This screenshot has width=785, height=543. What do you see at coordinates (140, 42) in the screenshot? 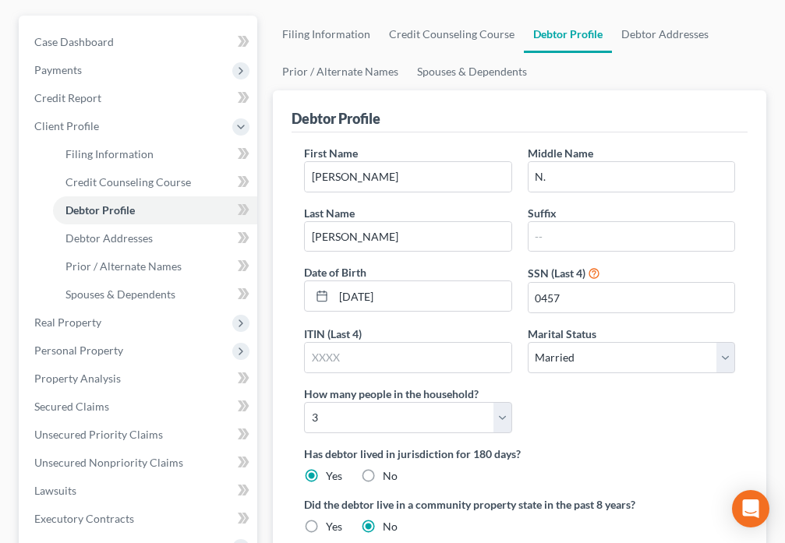
I see `a: Case Dashboard` at bounding box center [140, 42].